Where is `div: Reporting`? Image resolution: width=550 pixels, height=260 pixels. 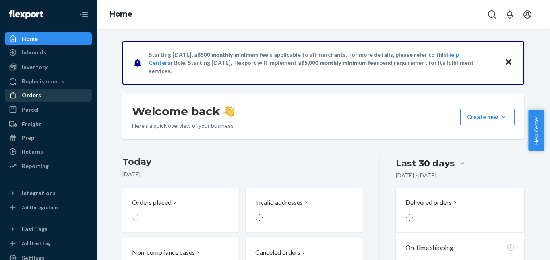 div: Reporting is located at coordinates (35, 166).